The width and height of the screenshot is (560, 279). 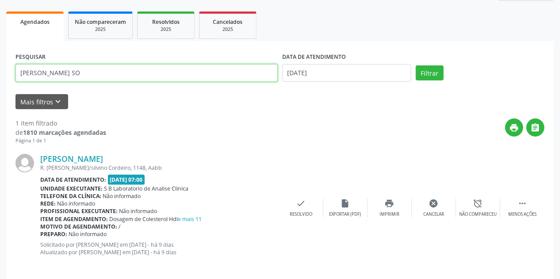 What do you see at coordinates (25, 163) in the screenshot?
I see `img: img` at bounding box center [25, 163].